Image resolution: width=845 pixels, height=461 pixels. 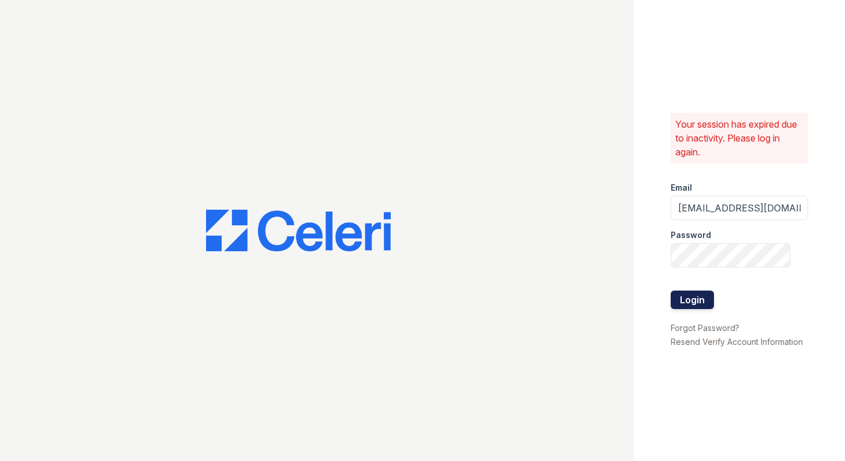 What do you see at coordinates (691, 235) in the screenshot?
I see `label: Password` at bounding box center [691, 235].